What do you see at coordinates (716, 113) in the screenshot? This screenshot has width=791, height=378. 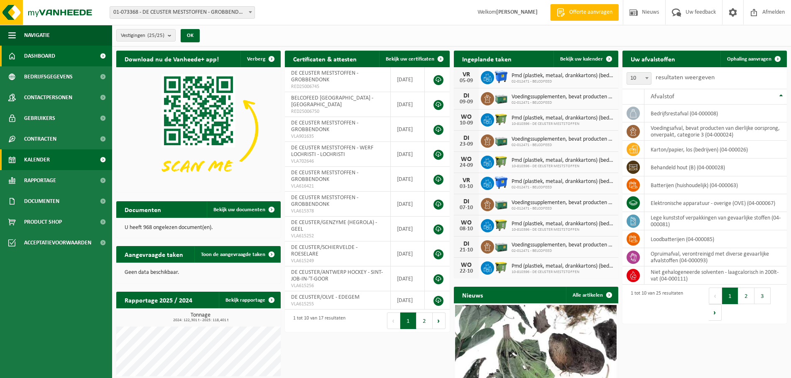 I see `td: bedrijfsrestafval (04-000008)` at bounding box center [716, 113].